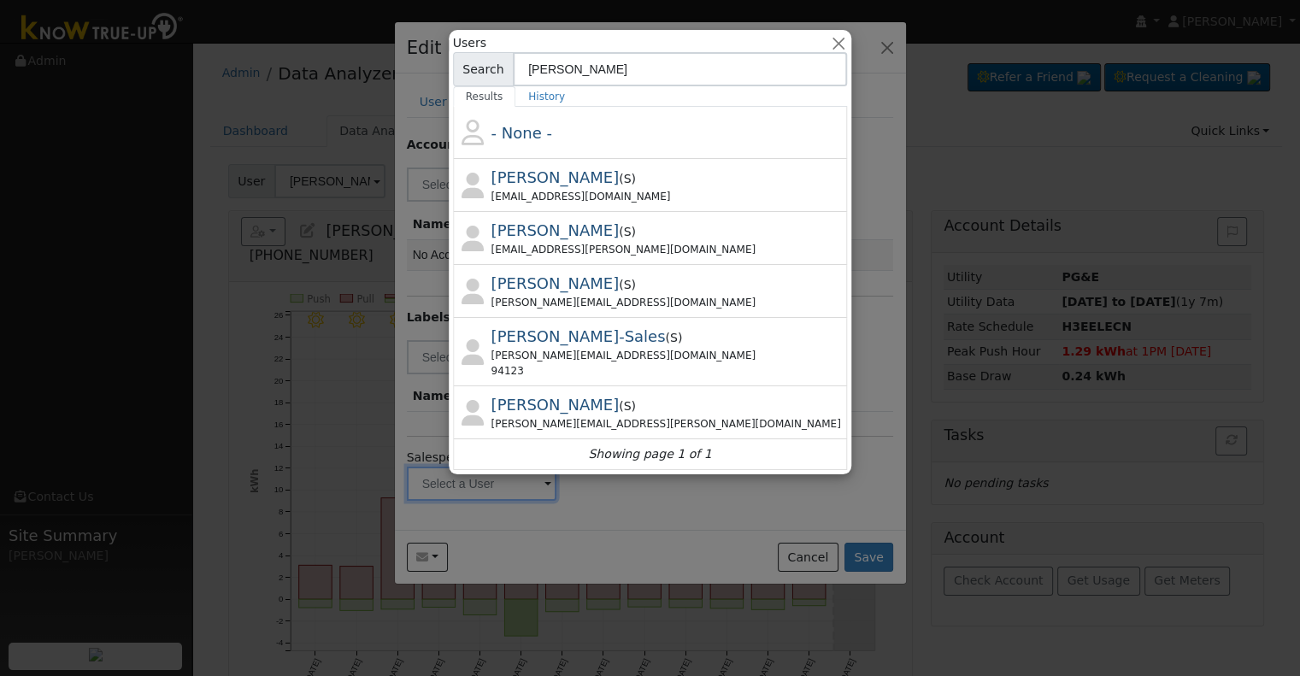 The height and width of the screenshot is (676, 1300). I want to click on span: - None -, so click(521, 132).